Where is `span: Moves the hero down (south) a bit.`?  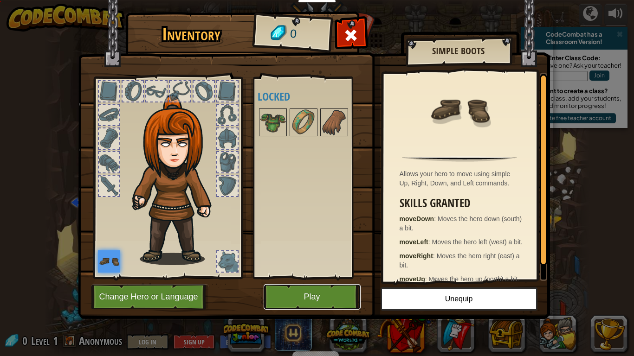 span: Moves the hero down (south) a bit. is located at coordinates (461, 224).